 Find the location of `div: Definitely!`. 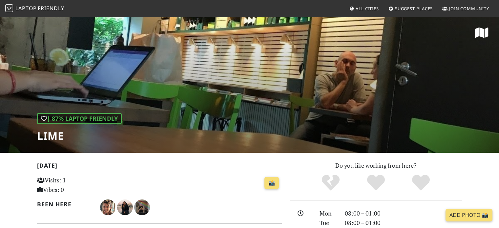

div: Definitely! is located at coordinates (421, 183).